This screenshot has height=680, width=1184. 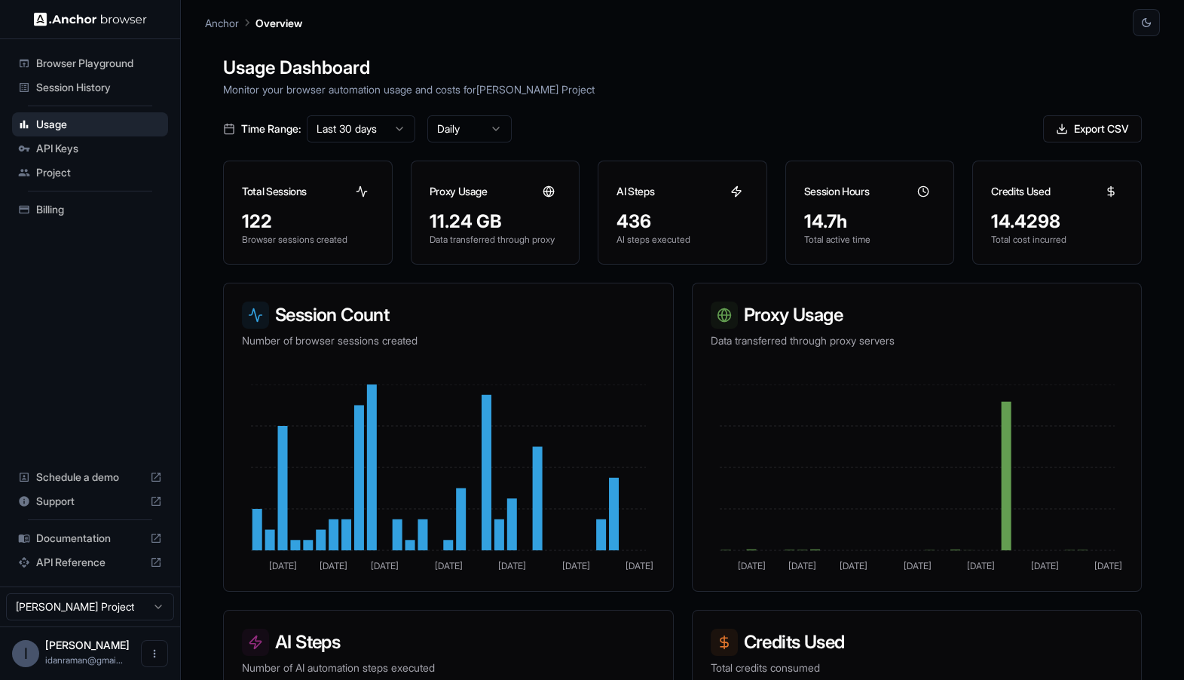 I want to click on span: Documentation, so click(x=90, y=538).